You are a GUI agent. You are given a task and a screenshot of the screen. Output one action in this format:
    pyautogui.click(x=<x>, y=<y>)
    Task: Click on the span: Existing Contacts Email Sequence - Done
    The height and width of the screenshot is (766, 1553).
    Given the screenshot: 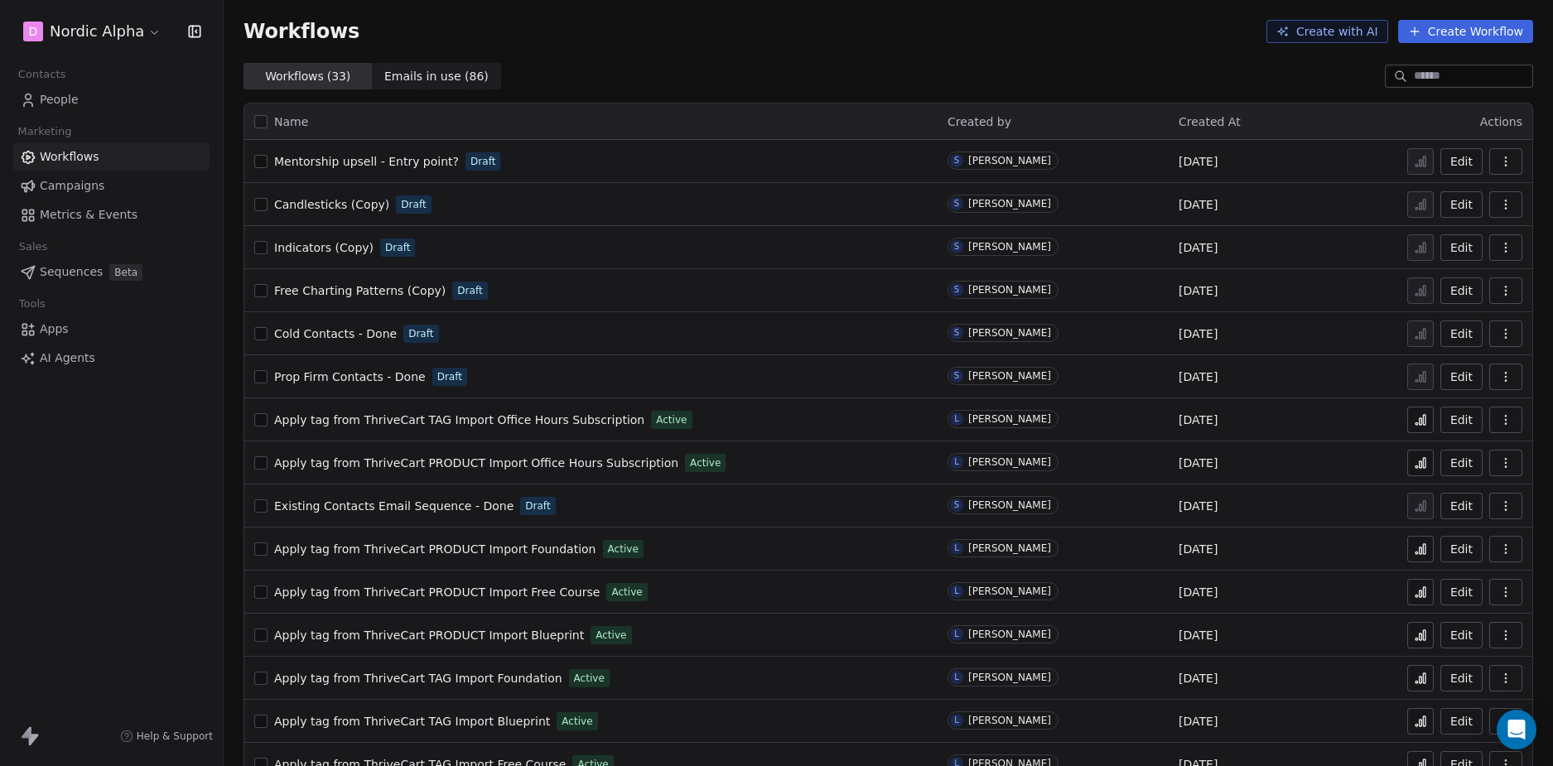 What is the action you would take?
    pyautogui.click(x=393, y=506)
    